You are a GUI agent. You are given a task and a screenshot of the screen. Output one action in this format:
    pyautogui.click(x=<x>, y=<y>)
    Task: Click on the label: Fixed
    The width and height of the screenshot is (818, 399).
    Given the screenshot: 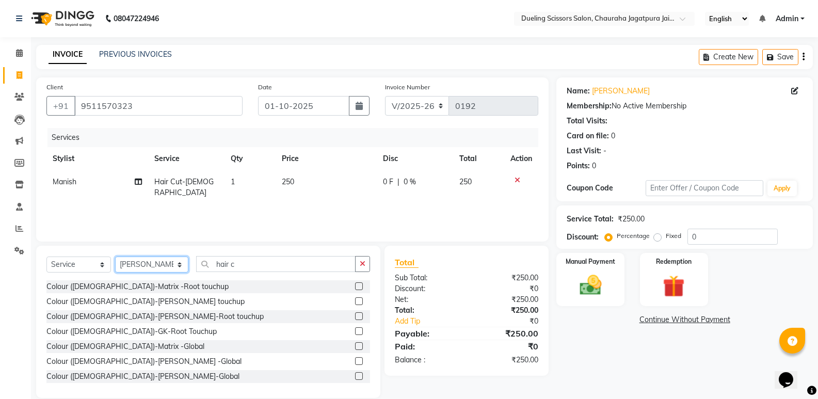 What is the action you would take?
    pyautogui.click(x=673, y=236)
    